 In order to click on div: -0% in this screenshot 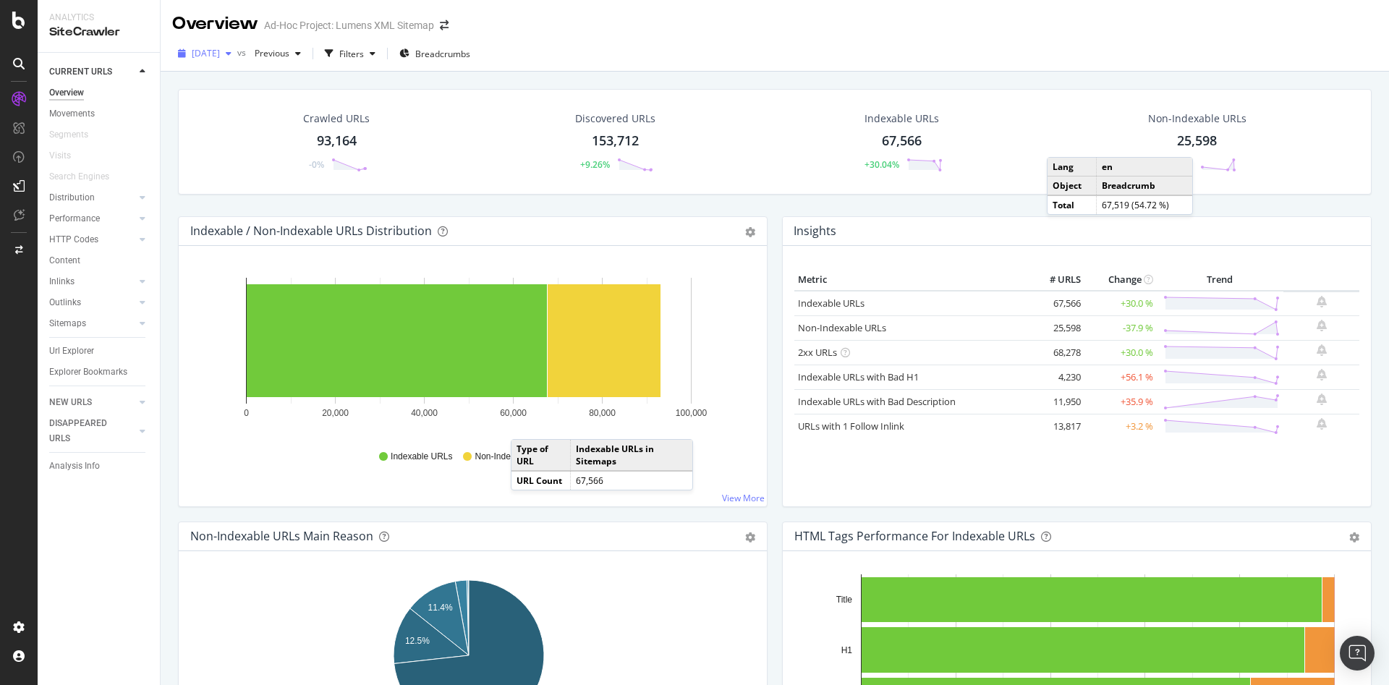, I will do `click(316, 164)`.